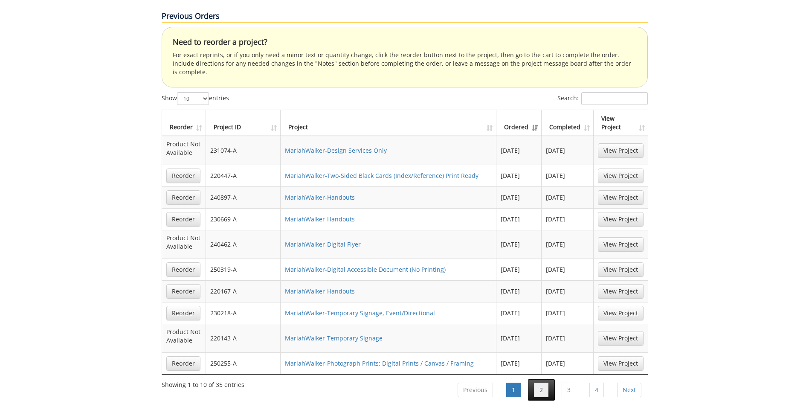 The height and width of the screenshot is (407, 809). What do you see at coordinates (388, 123) in the screenshot?
I see `th: Project: activate to sort column ascending` at bounding box center [388, 123].